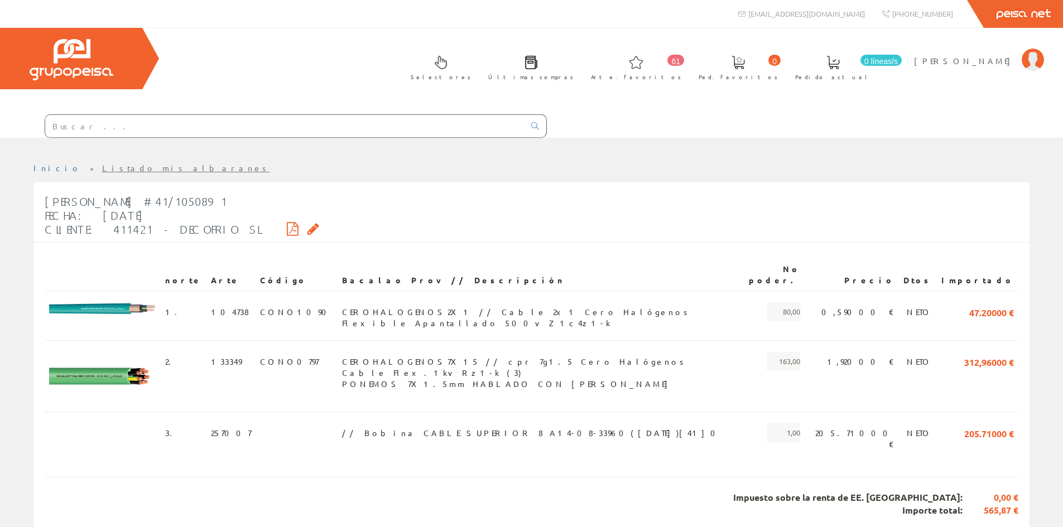  What do you see at coordinates (453, 280) in the screenshot?
I see `font: Bacalao Prov // Descripción` at bounding box center [453, 280].